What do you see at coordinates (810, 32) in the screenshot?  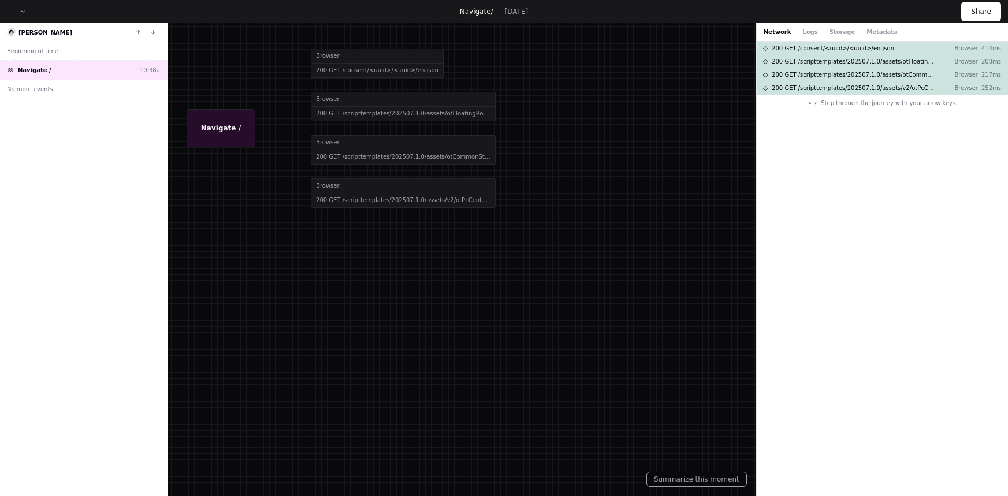 I see `button: Logs` at bounding box center [810, 32].